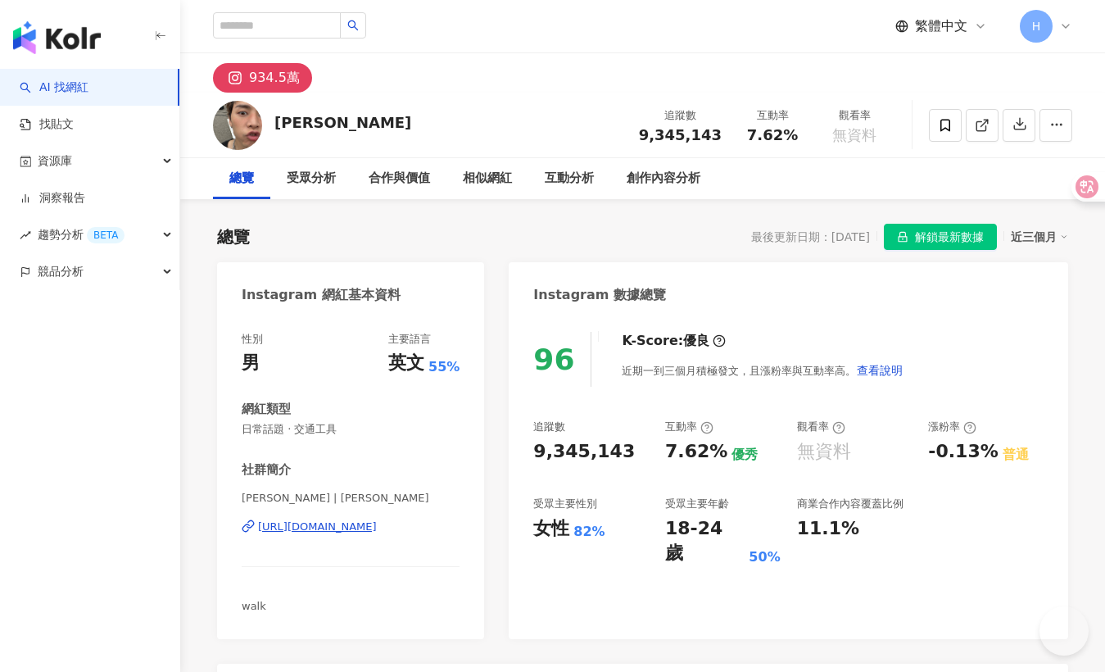 This screenshot has width=1105, height=672. What do you see at coordinates (584, 451) in the screenshot?
I see `div: 9,345,143` at bounding box center [584, 451].